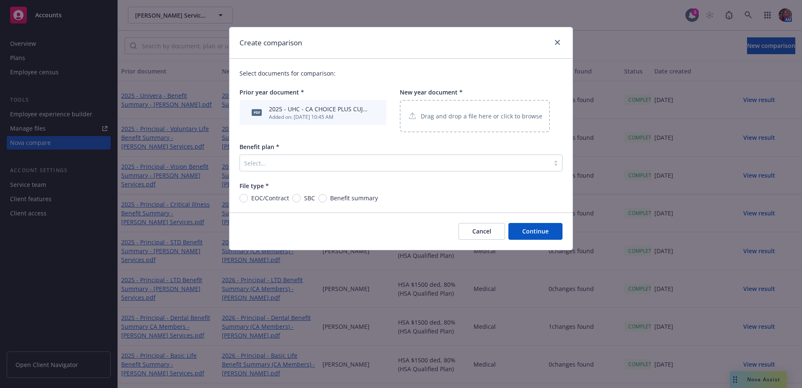  Describe the element at coordinates (271, 43) in the screenshot. I see `h1: Create comparison` at that location.